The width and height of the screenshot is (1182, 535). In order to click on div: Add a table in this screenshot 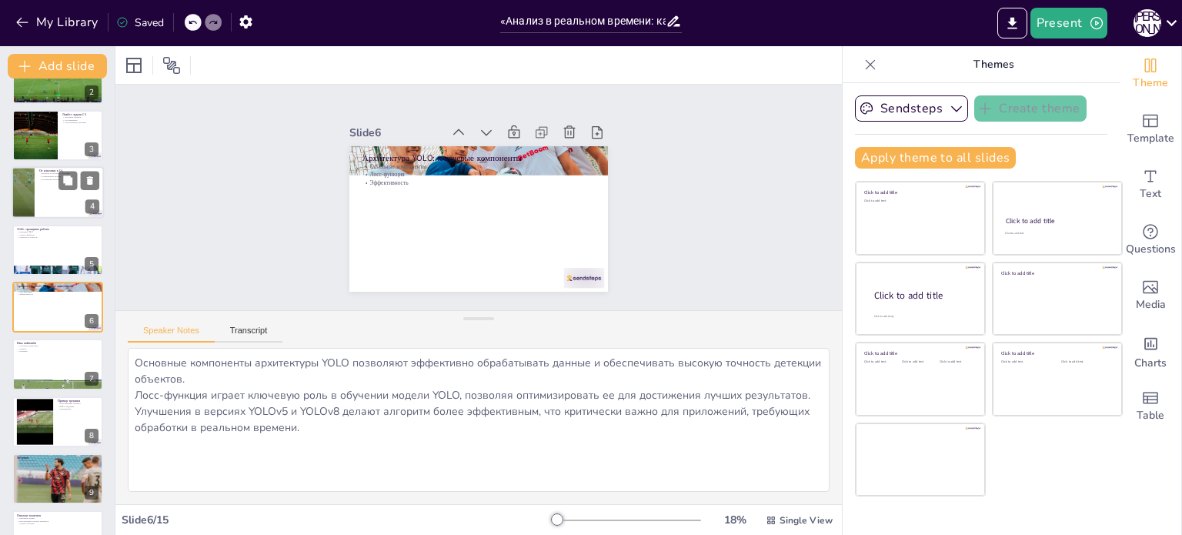, I will do `click(1150, 406)`.